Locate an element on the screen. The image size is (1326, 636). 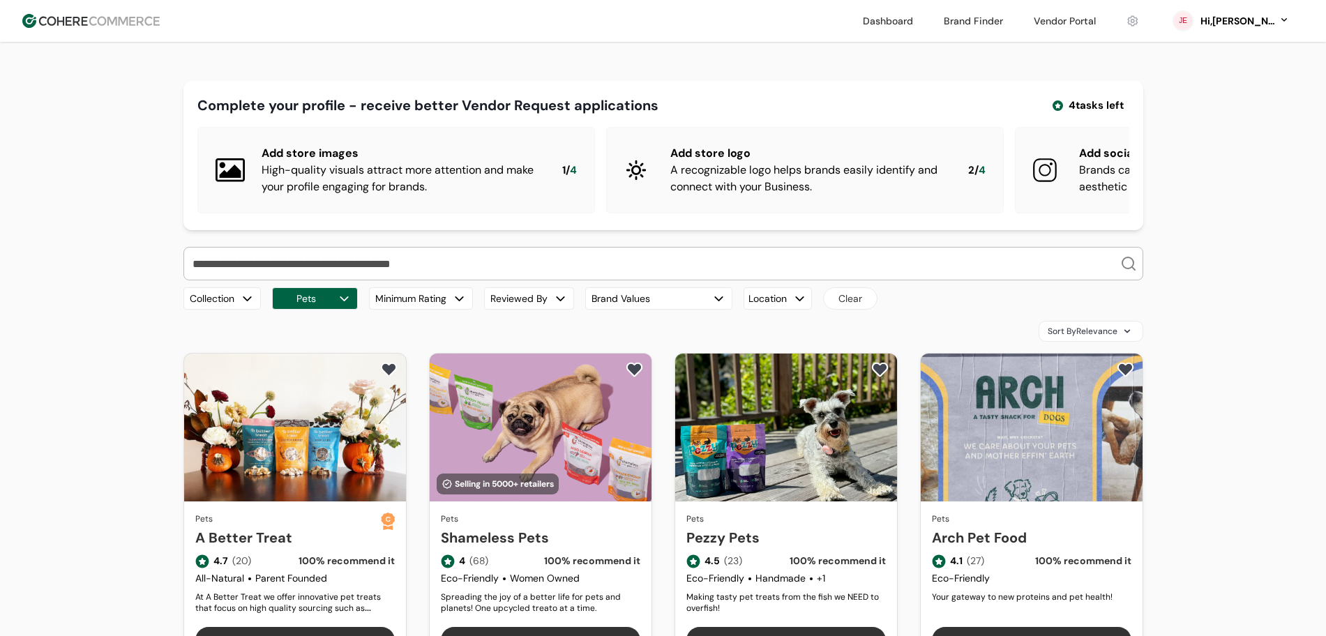
a: Shameless Pets is located at coordinates (540, 538).